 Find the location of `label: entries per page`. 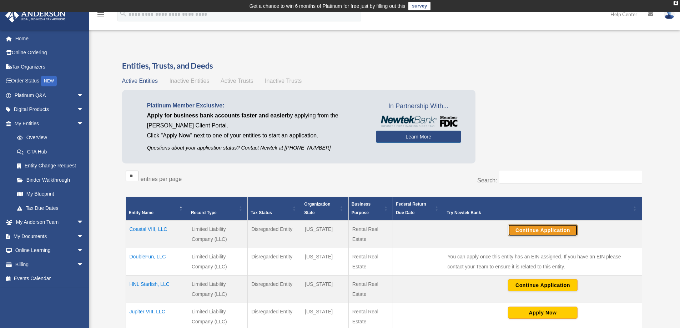

label: entries per page is located at coordinates (161, 179).